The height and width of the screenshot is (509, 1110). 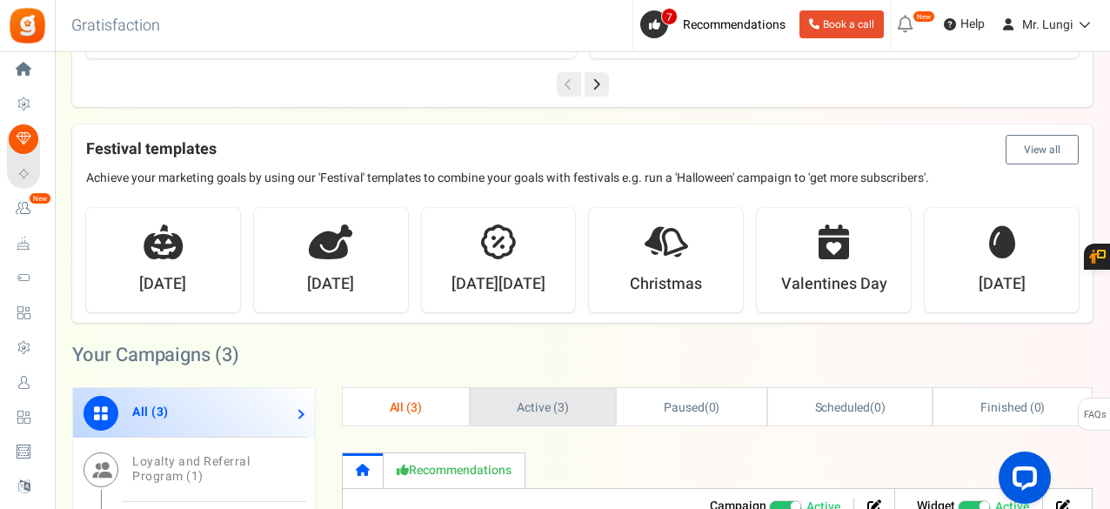 I want to click on span: Mr. Lungi, so click(x=1048, y=24).